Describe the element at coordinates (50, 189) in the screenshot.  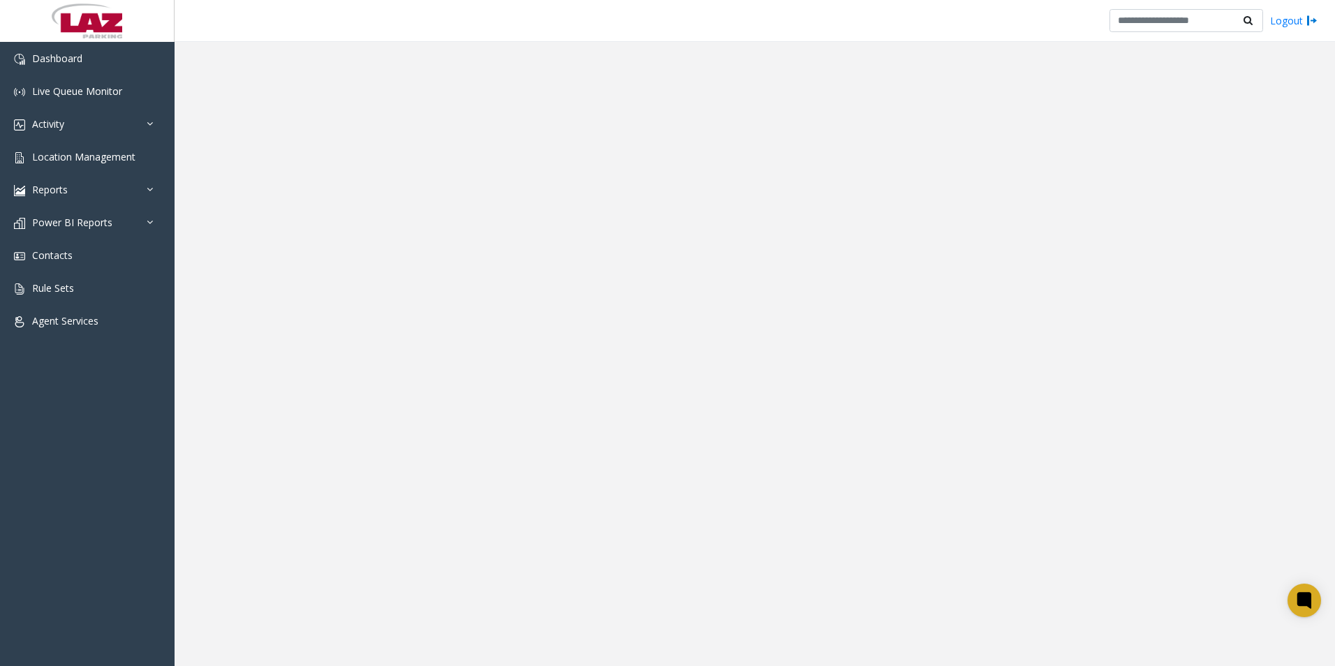
I see `span: Reports` at that location.